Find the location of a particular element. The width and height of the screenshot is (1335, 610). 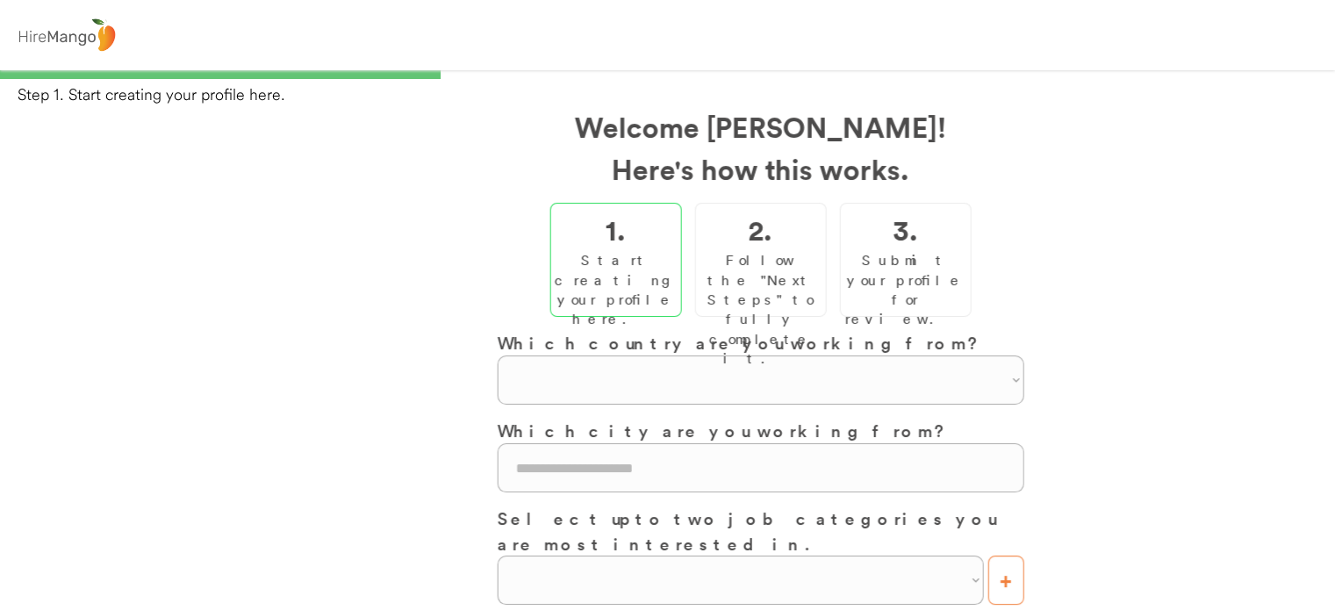

div: Follow the "Next Steps" to fully complete it. is located at coordinates (760, 309).